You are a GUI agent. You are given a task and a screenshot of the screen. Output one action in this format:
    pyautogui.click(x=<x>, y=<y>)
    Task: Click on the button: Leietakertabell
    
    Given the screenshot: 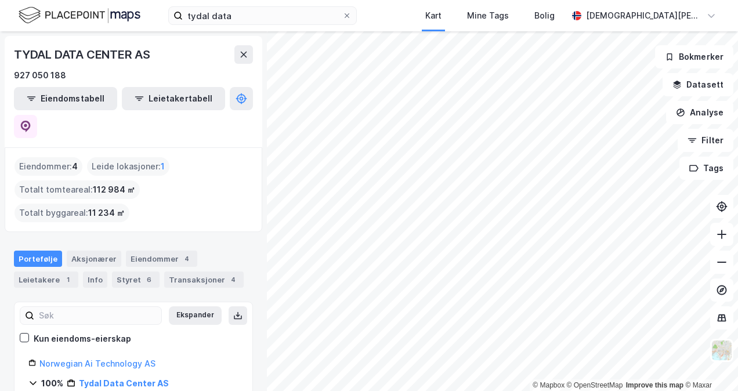 What is the action you would take?
    pyautogui.click(x=173, y=99)
    